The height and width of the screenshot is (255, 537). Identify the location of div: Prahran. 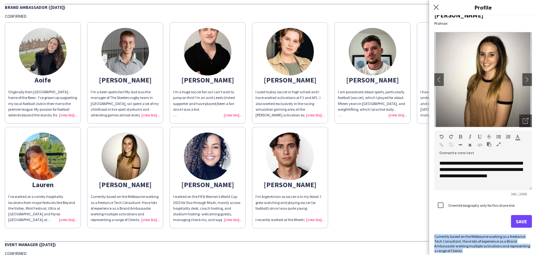
(483, 23).